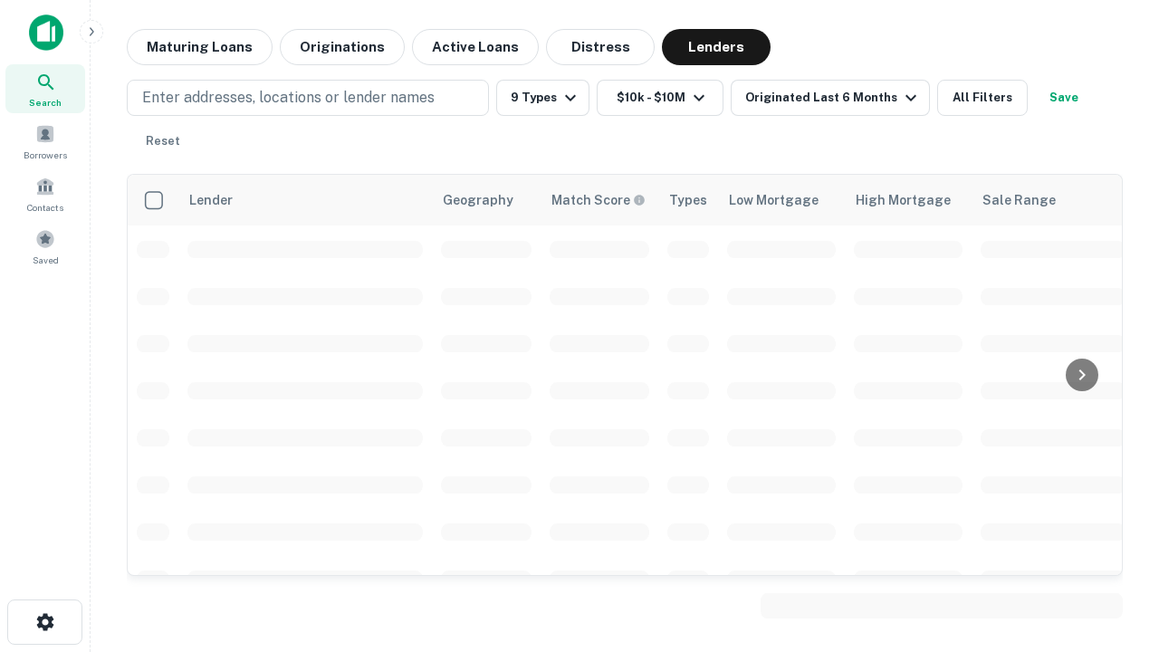 Image resolution: width=1159 pixels, height=652 pixels. What do you see at coordinates (308, 98) in the screenshot?
I see `button: Enter addresses, locations or lender names` at bounding box center [308, 98].